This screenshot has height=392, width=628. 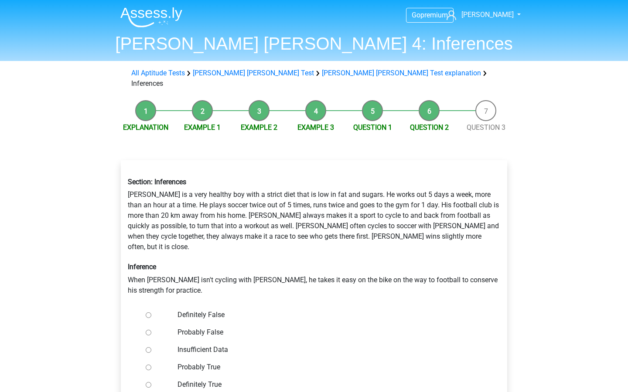 What do you see at coordinates (158, 73) in the screenshot?
I see `a: All Aptitude Tests` at bounding box center [158, 73].